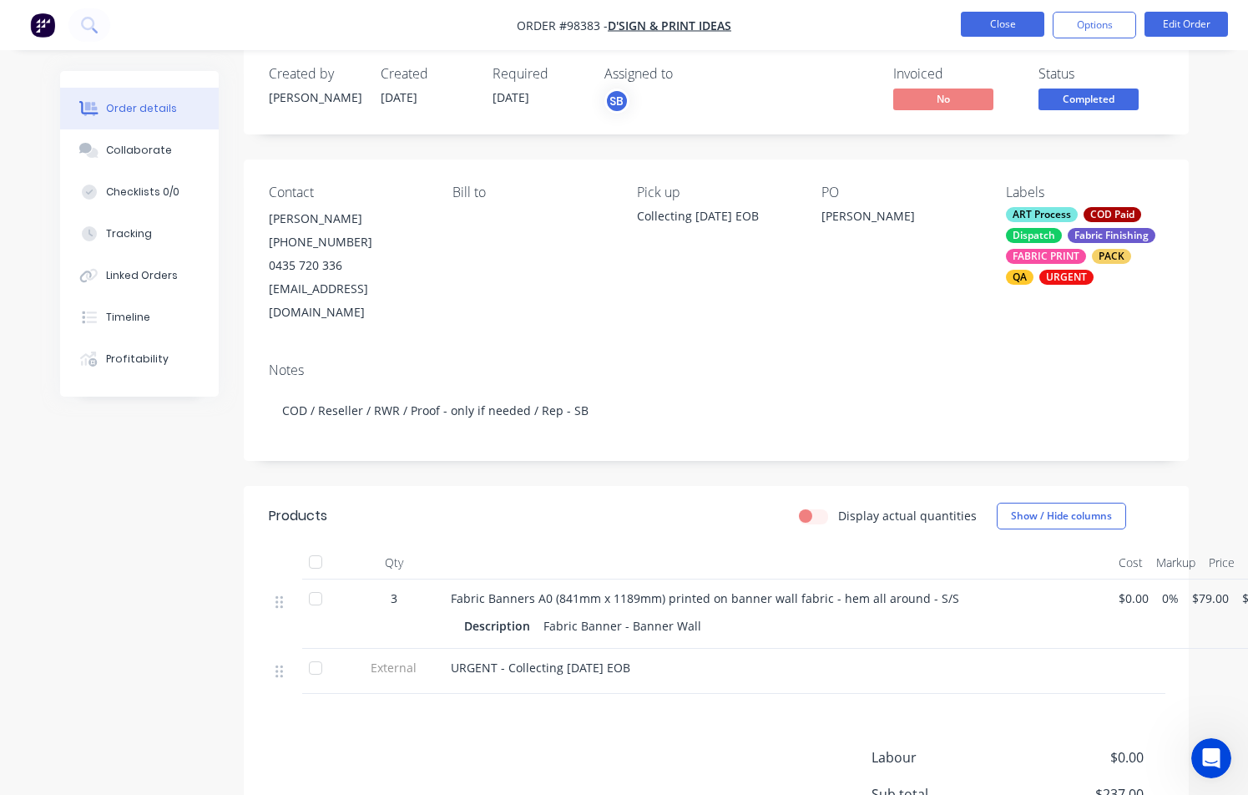  What do you see at coordinates (1111, 256) in the screenshot?
I see `div: PACK` at bounding box center [1111, 256].